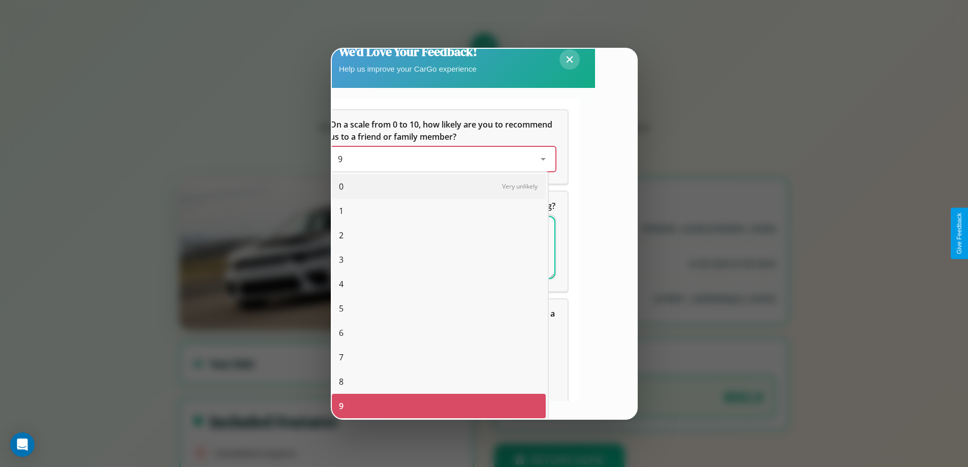 The image size is (968, 467). Describe the element at coordinates (341, 357) in the screenshot. I see `span: 7` at that location.